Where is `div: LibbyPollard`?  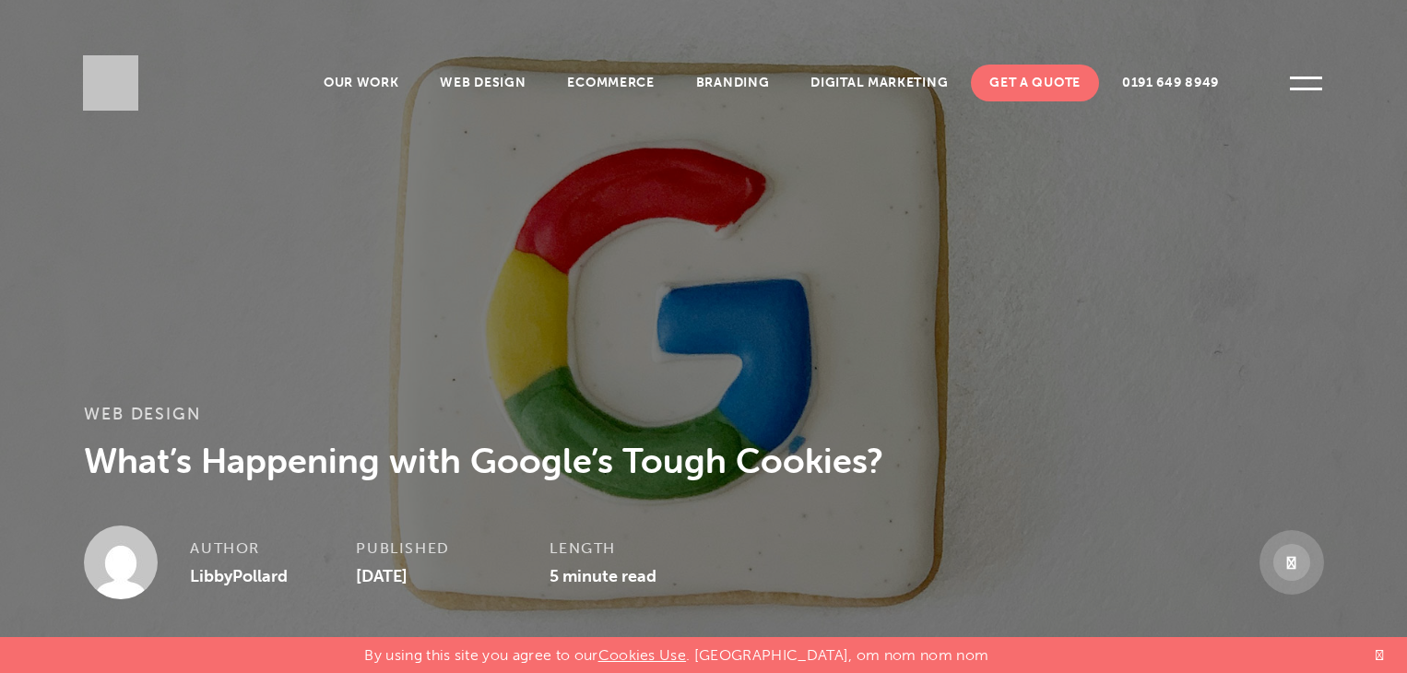 div: LibbyPollard is located at coordinates (273, 553).